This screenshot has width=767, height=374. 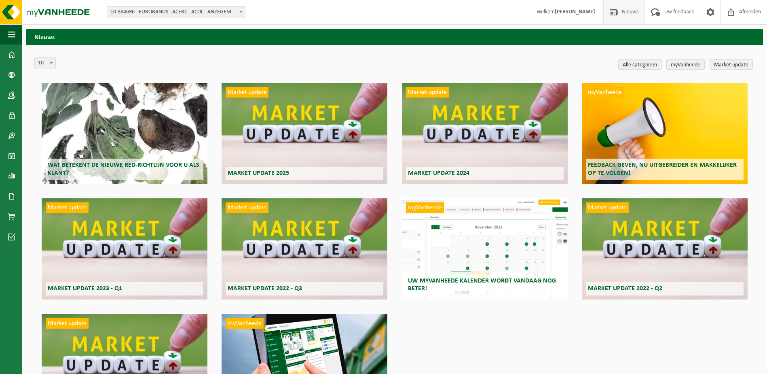 What do you see at coordinates (662, 169) in the screenshot?
I see `span: Feedback geven, nu uitgebreider en makkelijker op te volgen!` at bounding box center [662, 169].